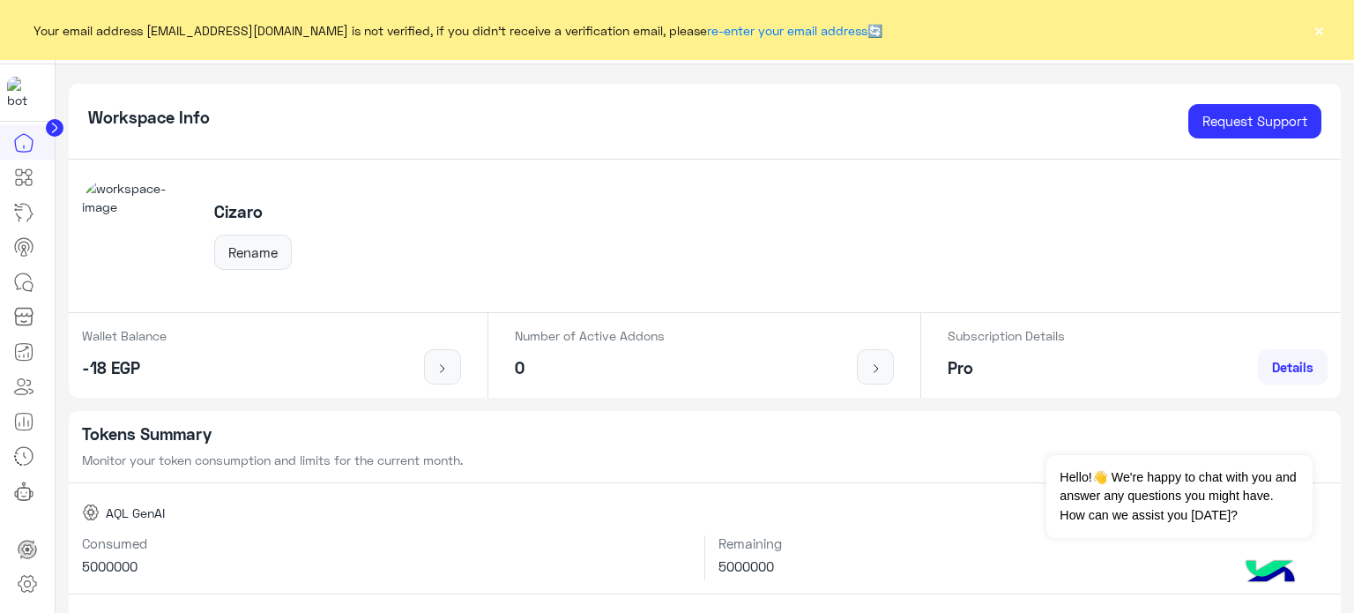 The width and height of the screenshot is (1354, 613). Describe the element at coordinates (149, 117) in the screenshot. I see `h5: Workspace Info` at that location.